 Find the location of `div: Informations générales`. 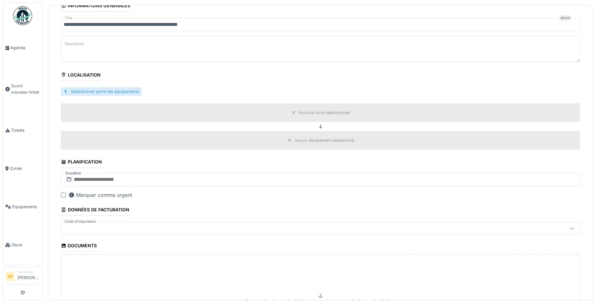

div: Informations générales is located at coordinates (96, 6).